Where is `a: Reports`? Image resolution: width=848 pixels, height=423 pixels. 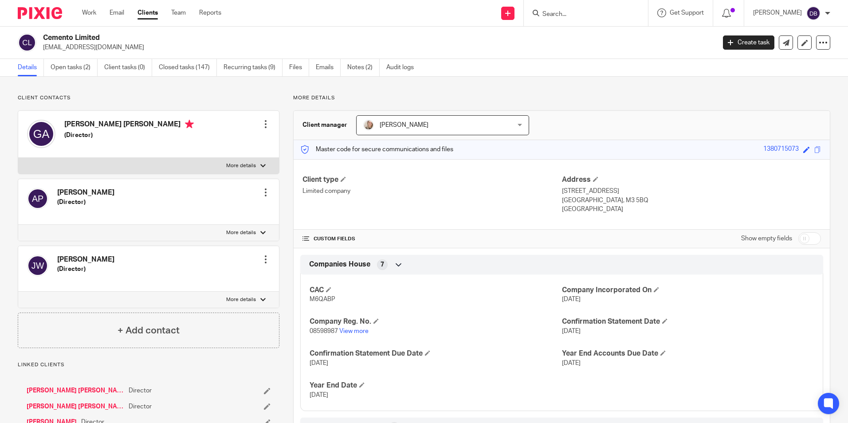 a: Reports is located at coordinates (210, 13).